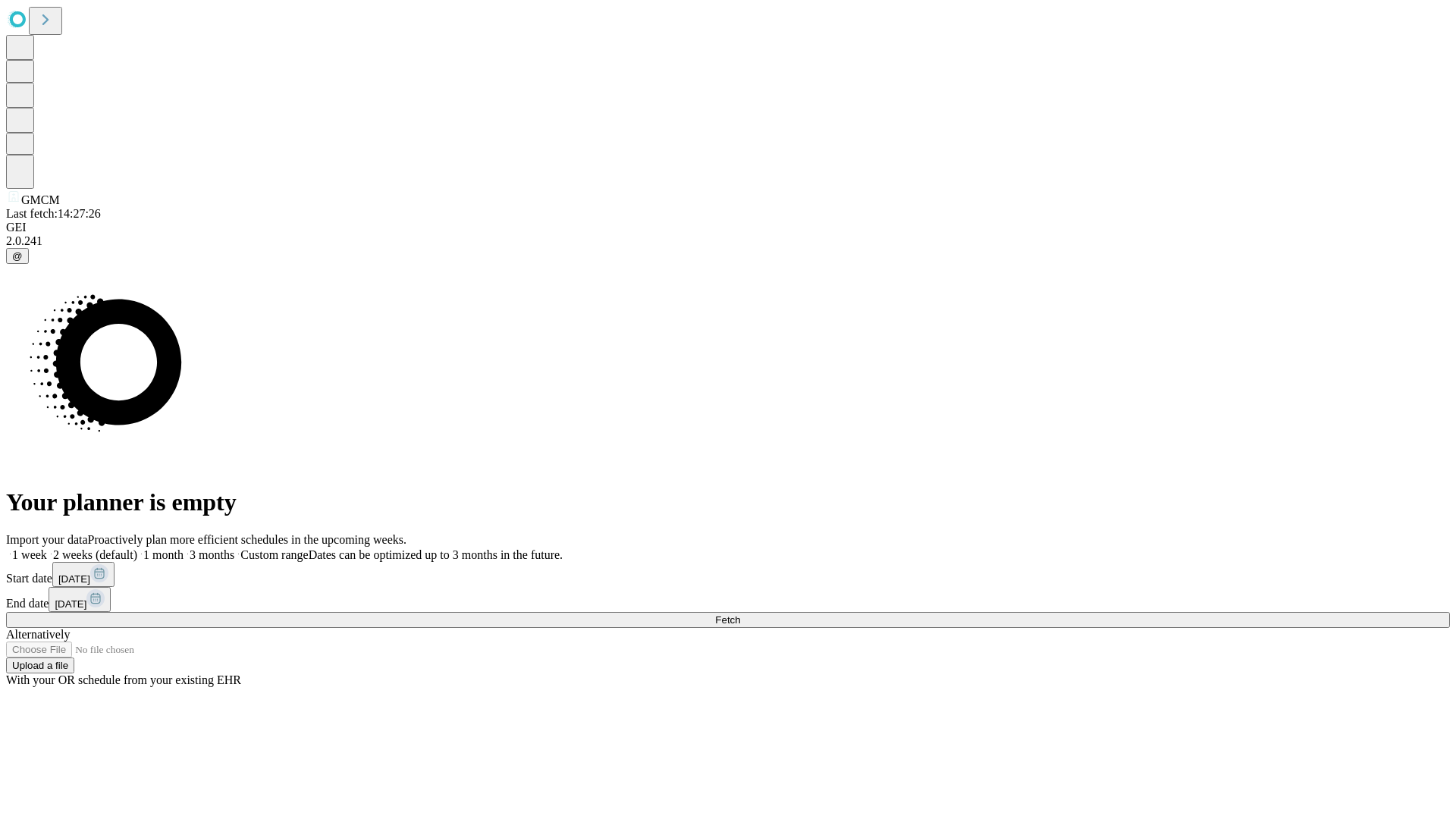 The width and height of the screenshot is (1456, 819). Describe the element at coordinates (38, 634) in the screenshot. I see `span: Alternatively` at that location.